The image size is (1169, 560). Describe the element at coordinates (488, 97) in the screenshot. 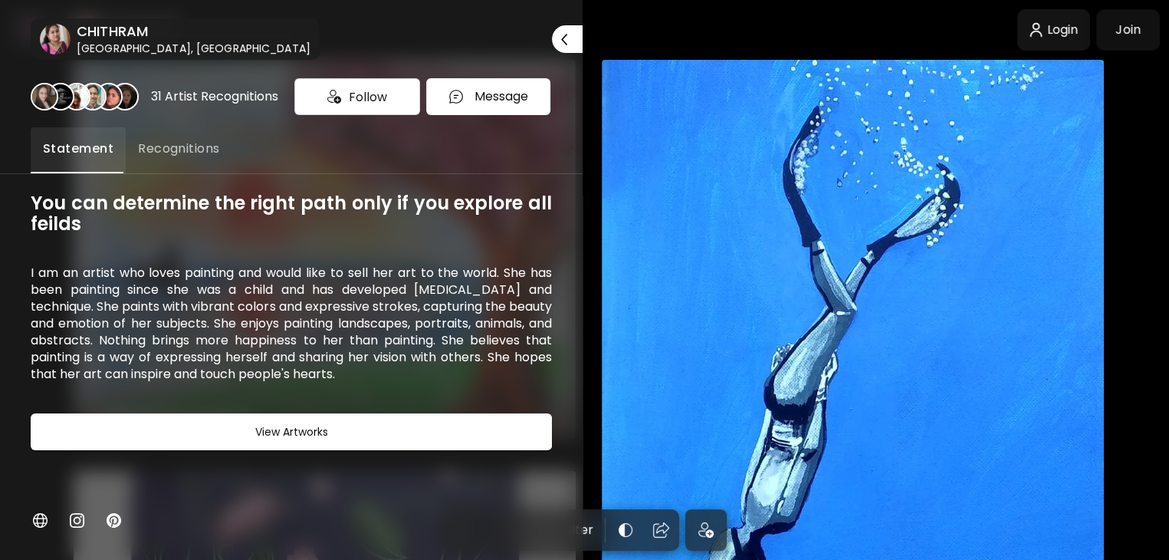

I see `button: chatIconMessage` at that location.